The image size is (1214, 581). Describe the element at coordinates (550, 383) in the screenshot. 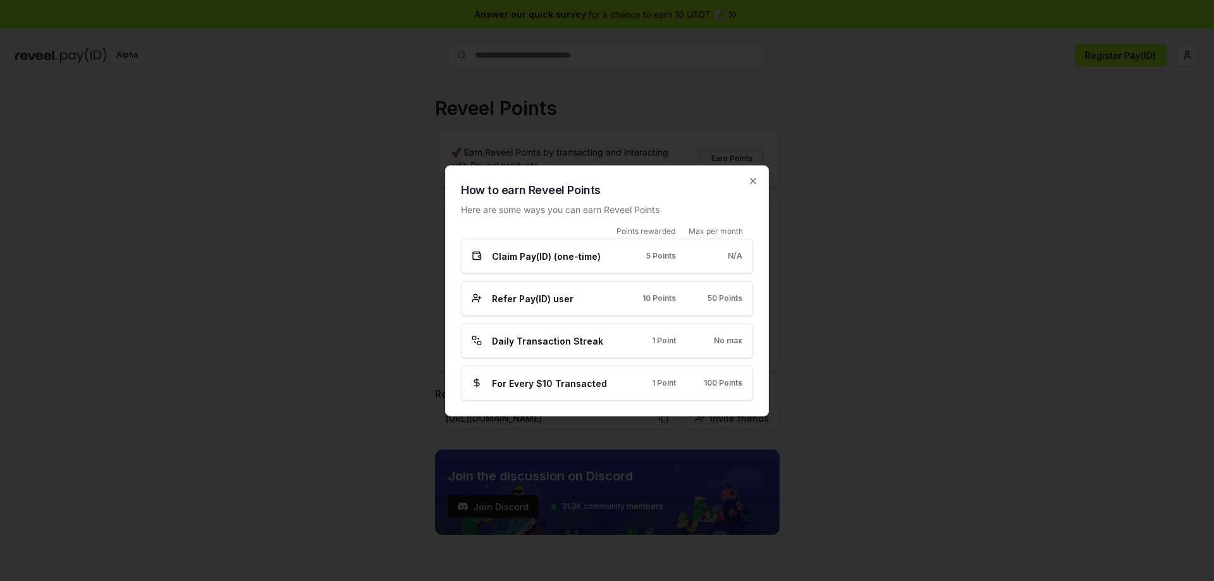

I see `span: For Every $10 Transacted` at that location.